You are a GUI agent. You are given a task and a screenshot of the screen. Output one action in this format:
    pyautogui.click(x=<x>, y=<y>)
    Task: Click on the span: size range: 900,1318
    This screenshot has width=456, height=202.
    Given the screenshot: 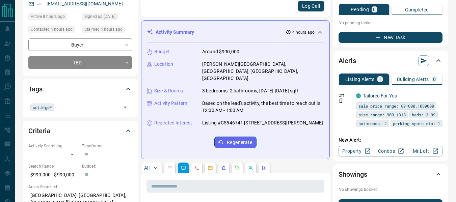 What is the action you would take?
    pyautogui.click(x=382, y=115)
    